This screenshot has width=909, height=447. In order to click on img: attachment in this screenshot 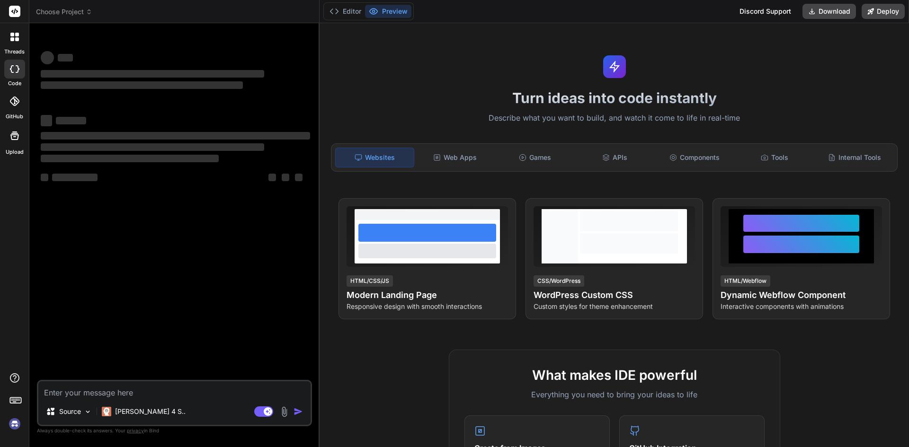, I will do `click(284, 412)`.